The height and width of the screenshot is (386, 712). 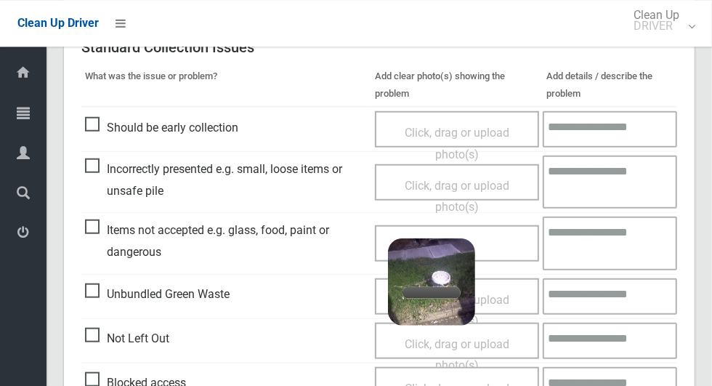 I want to click on th: Add clear photo(s) showing the problem, so click(x=457, y=84).